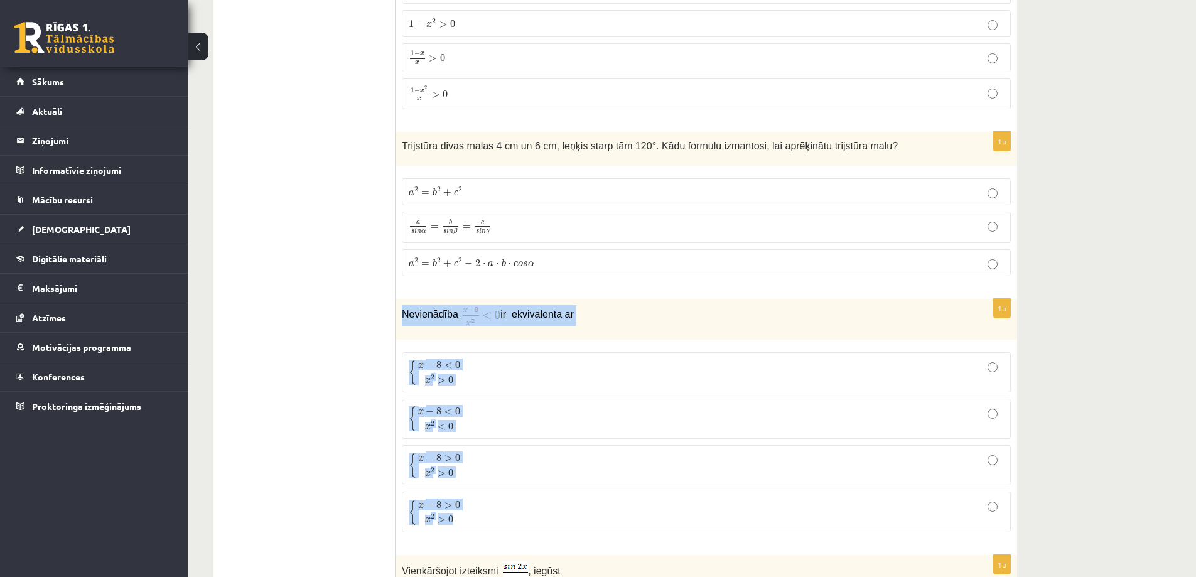 The height and width of the screenshot is (577, 1196). What do you see at coordinates (58, 377) in the screenshot?
I see `span: Konferences` at bounding box center [58, 377].